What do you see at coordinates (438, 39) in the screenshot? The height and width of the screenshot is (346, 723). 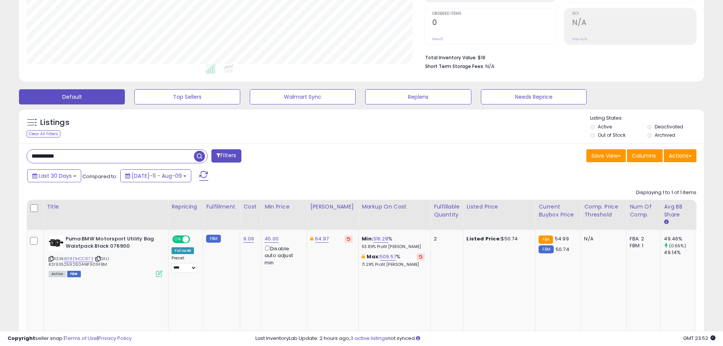 I see `small: Prev: 0` at bounding box center [438, 39].